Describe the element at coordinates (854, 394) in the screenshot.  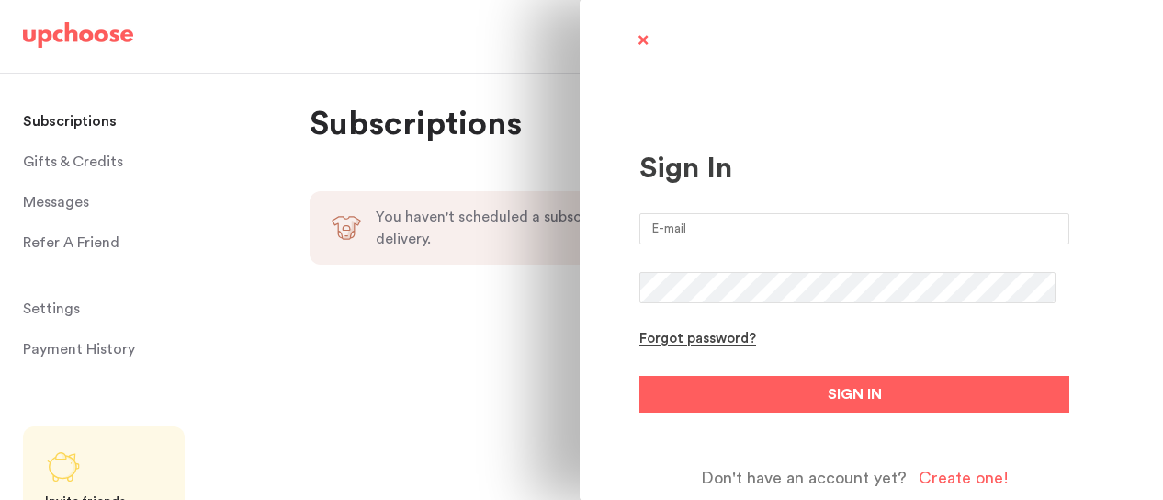
I see `span: SIGN IN` at that location.